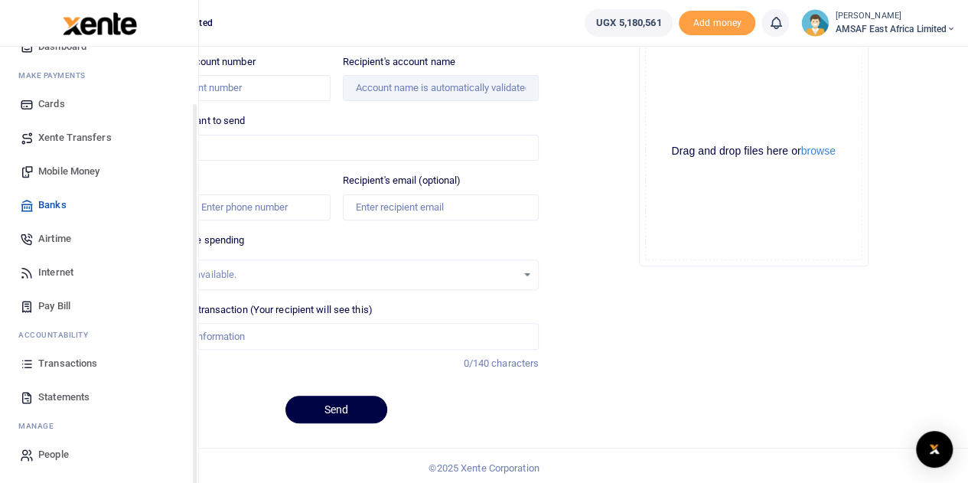 The width and height of the screenshot is (968, 483). I want to click on button: Send, so click(336, 409).